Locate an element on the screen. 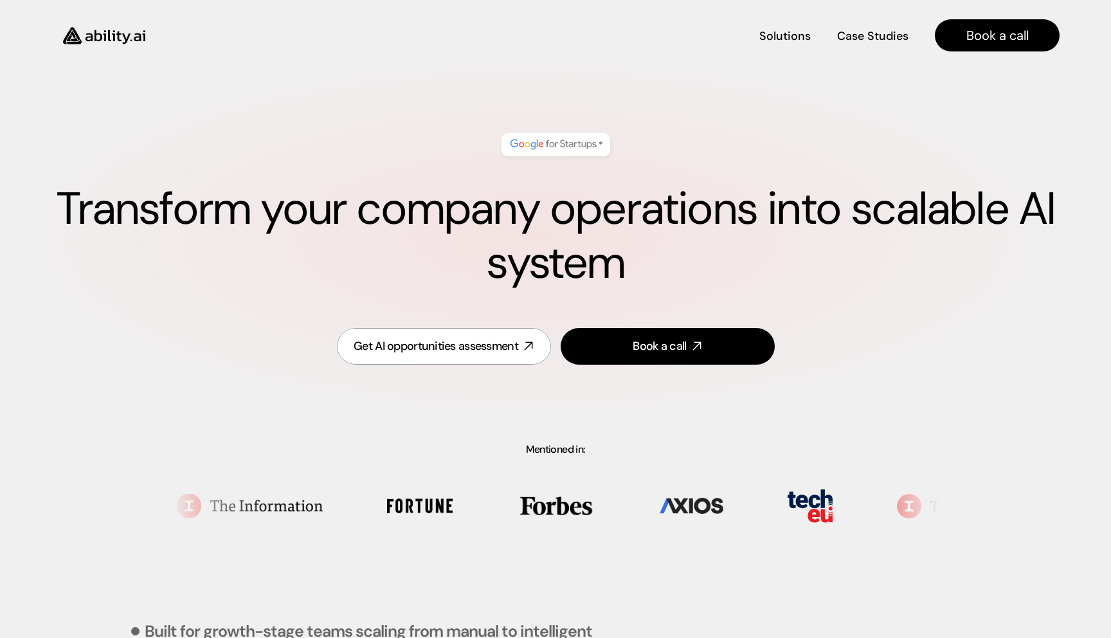 The image size is (1111, 638). h4: Solutions is located at coordinates (785, 36).